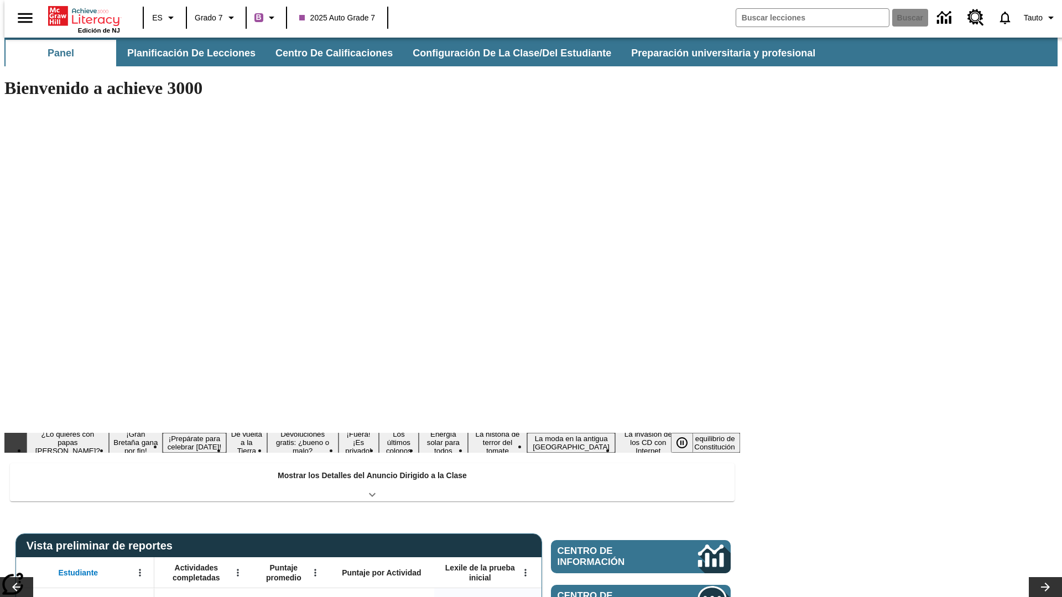 Image resolution: width=1062 pixels, height=597 pixels. Describe the element at coordinates (165, 18) in the screenshot. I see `button: Lenguaje: ES, Selecciona un idioma` at that location.